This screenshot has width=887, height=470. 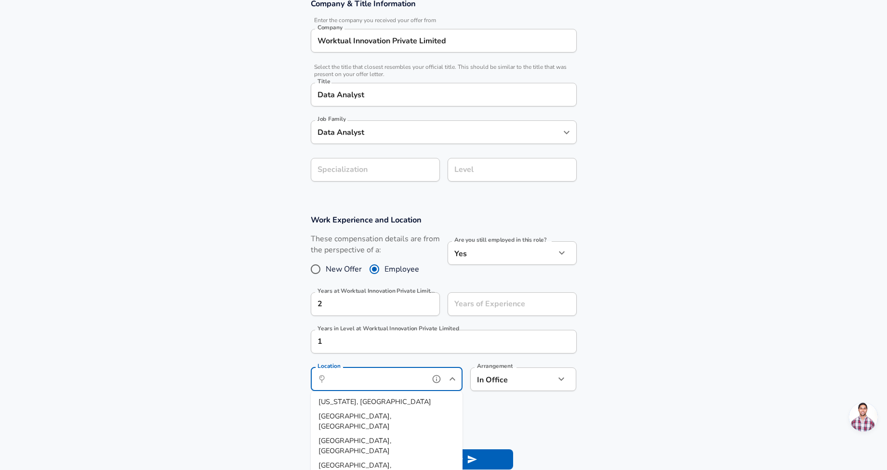 I want to click on span: New Offer, so click(x=343, y=269).